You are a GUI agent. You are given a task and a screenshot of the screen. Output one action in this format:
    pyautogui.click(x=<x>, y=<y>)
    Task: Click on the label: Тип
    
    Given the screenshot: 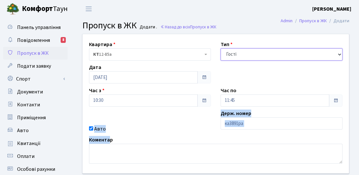 What is the action you would take?
    pyautogui.click(x=226, y=44)
    